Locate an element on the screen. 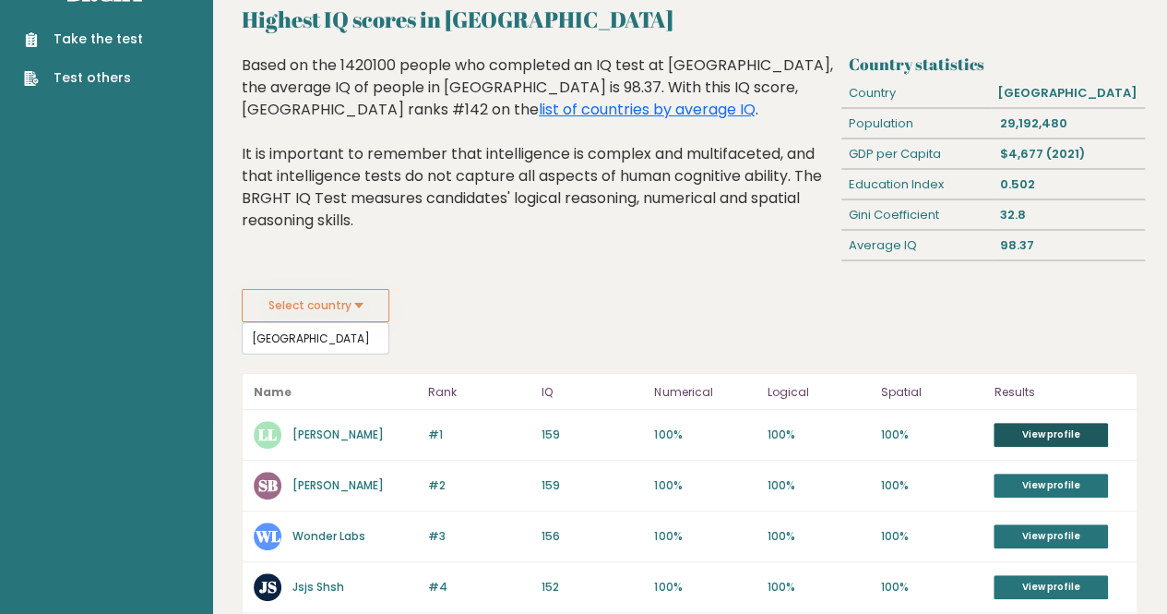 This screenshot has height=614, width=1167. p: Logical is located at coordinates (818, 392).